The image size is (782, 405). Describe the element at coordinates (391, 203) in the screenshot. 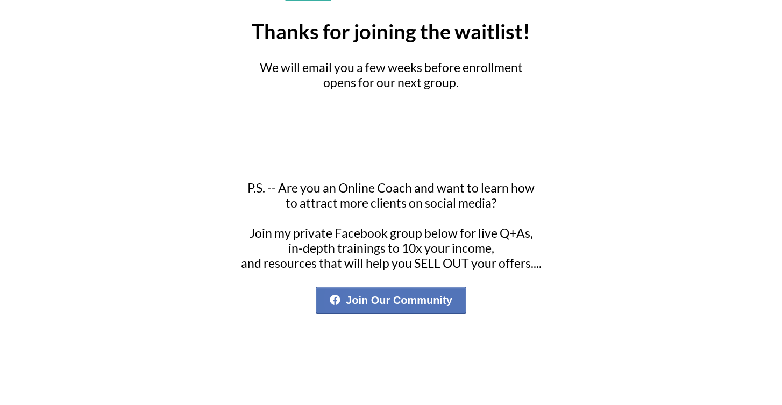

I see `div: to attract more clients on social media?` at that location.